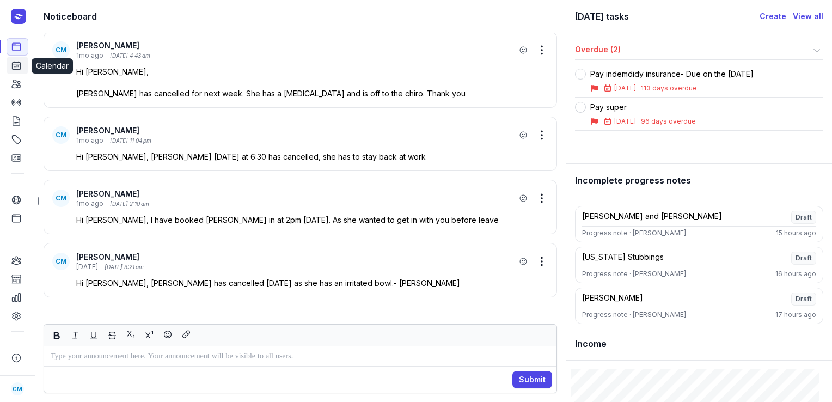 The image size is (832, 402). Describe the element at coordinates (666, 121) in the screenshot. I see `span: - 96 days overdue` at that location.